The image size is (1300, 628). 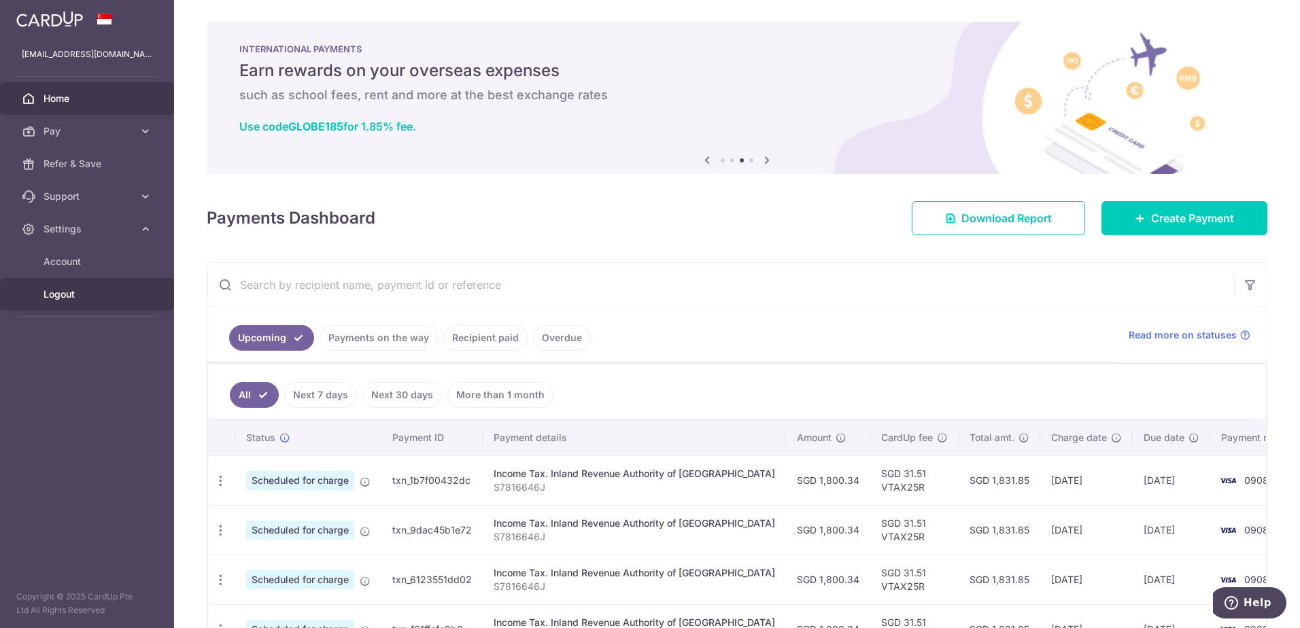 I want to click on a: Read more on statuses, so click(x=1189, y=335).